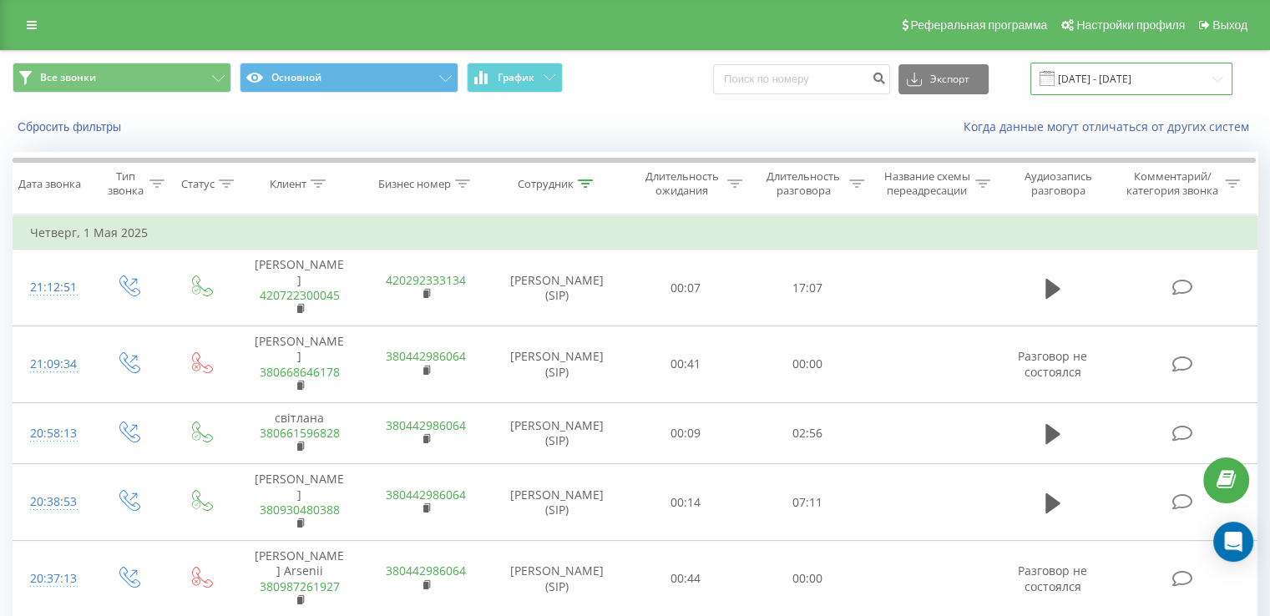 This screenshot has height=616, width=1270. Describe the element at coordinates (288, 184) in the screenshot. I see `div: Клиент` at that location.